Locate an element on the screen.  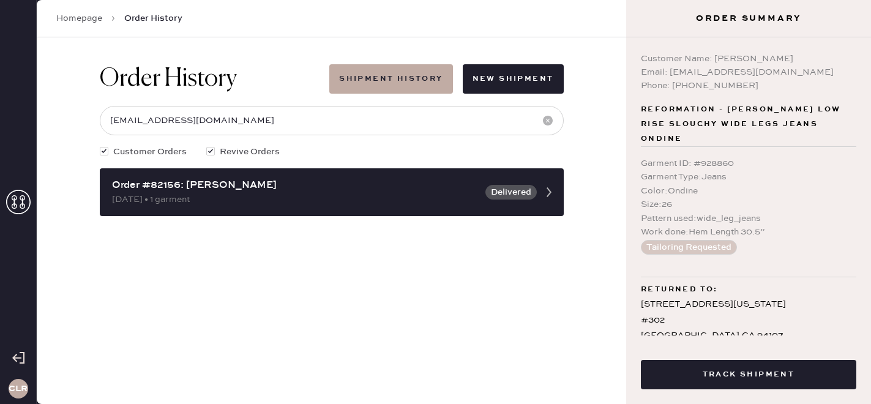
a: Homepage is located at coordinates (79, 18).